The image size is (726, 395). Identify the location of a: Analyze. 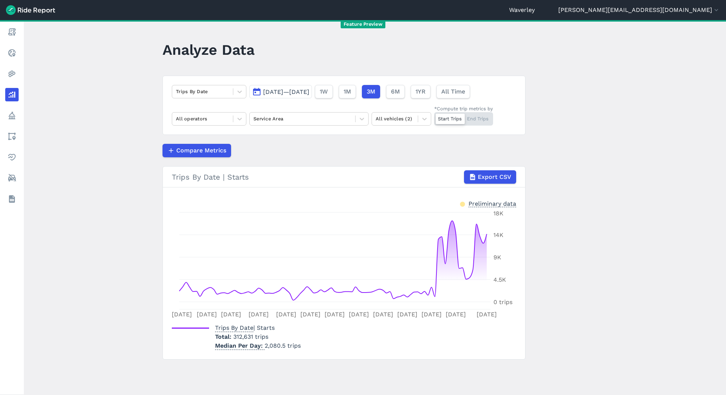
(12, 95).